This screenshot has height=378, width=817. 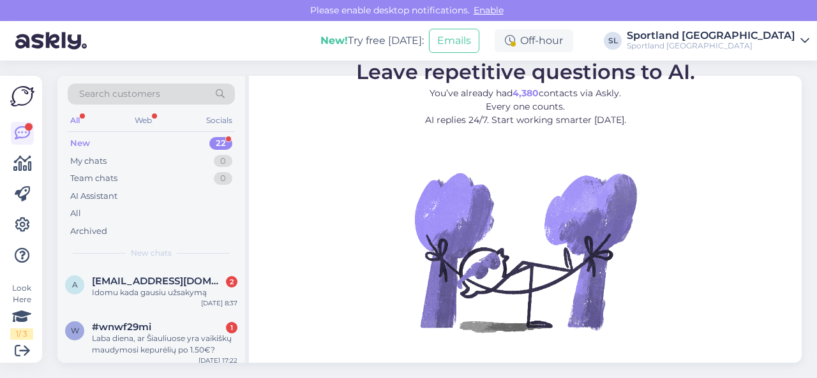 What do you see at coordinates (533, 41) in the screenshot?
I see `div: Off-hour` at bounding box center [533, 41].